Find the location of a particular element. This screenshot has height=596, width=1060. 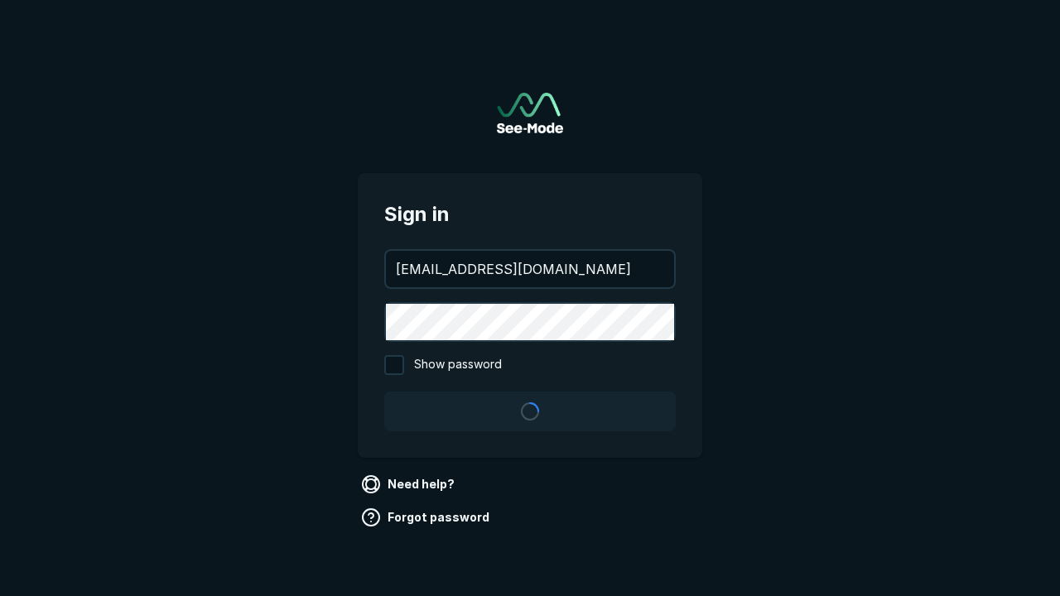

span: Show password is located at coordinates (458, 365).